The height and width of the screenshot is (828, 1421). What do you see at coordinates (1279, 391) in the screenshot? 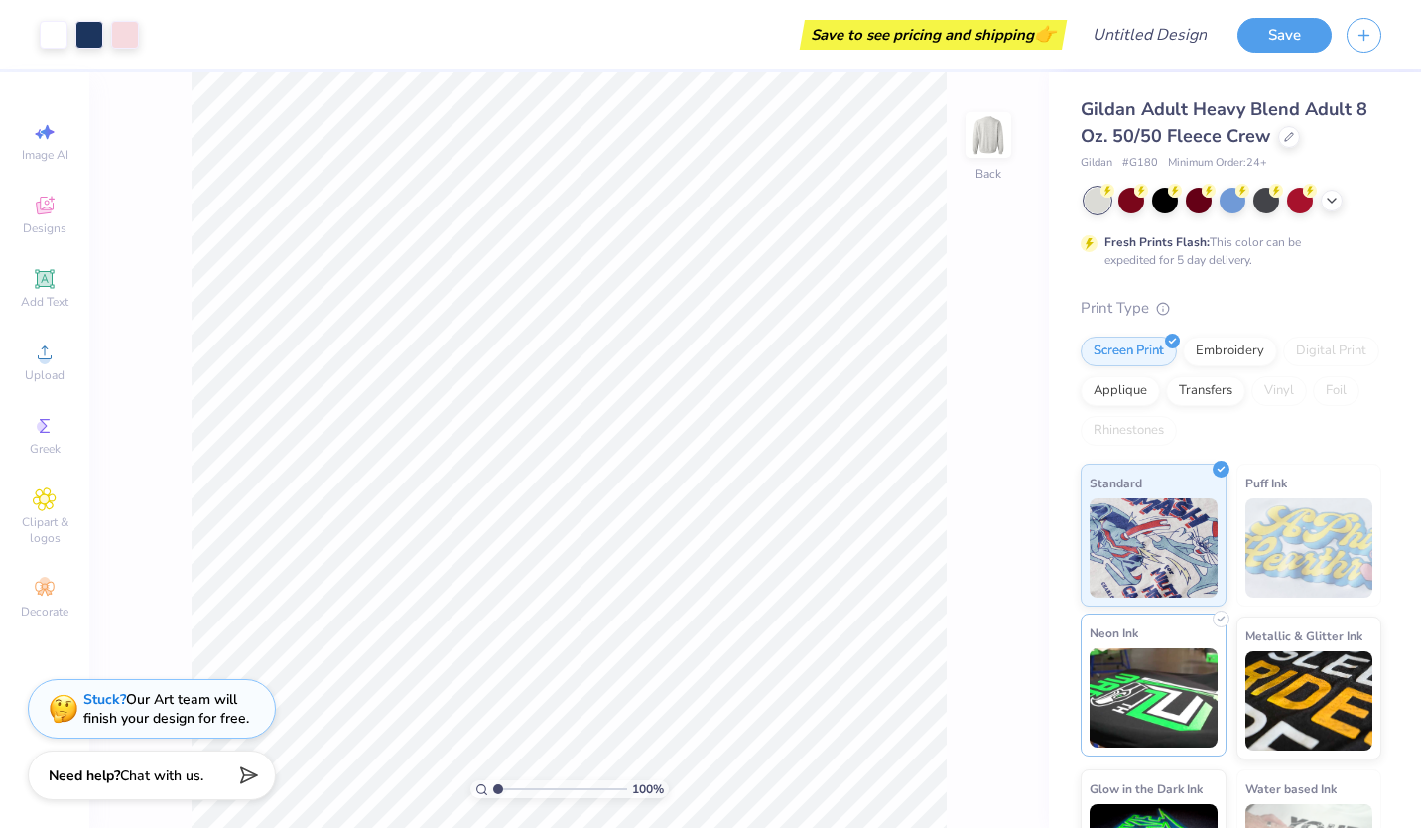
I see `div: Vinyl` at bounding box center [1279, 391].